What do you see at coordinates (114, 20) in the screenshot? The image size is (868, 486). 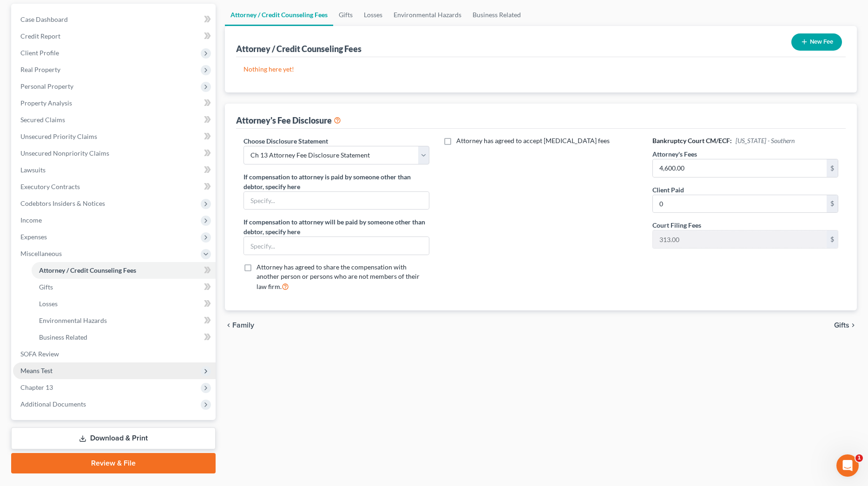 I see `a: Case Dashboard` at bounding box center [114, 20].